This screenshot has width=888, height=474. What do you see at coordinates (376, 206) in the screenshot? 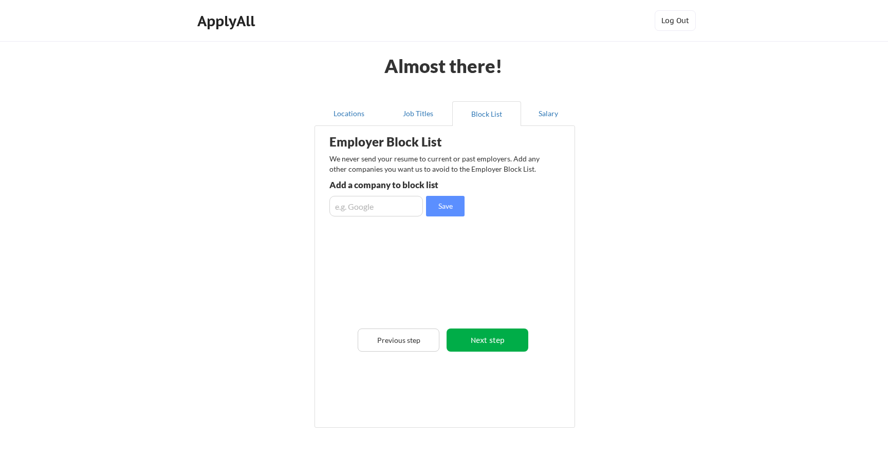
I see `input: e.g. Google` at bounding box center [376, 206].